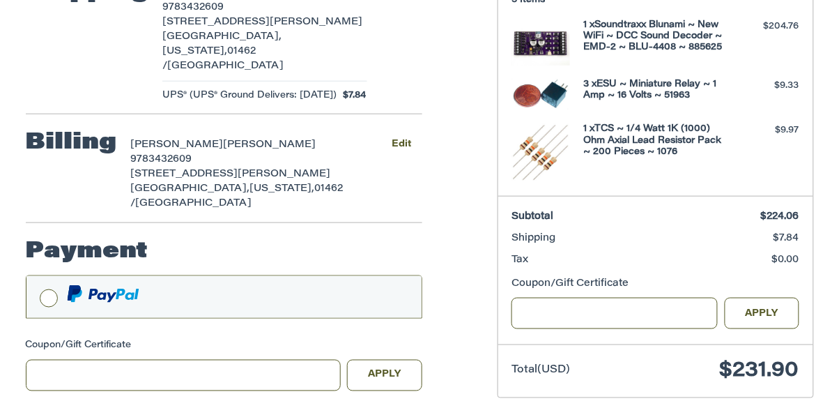 The height and width of the screenshot is (408, 839). Describe the element at coordinates (236, 196) in the screenshot. I see `span: 01462 /` at that location.